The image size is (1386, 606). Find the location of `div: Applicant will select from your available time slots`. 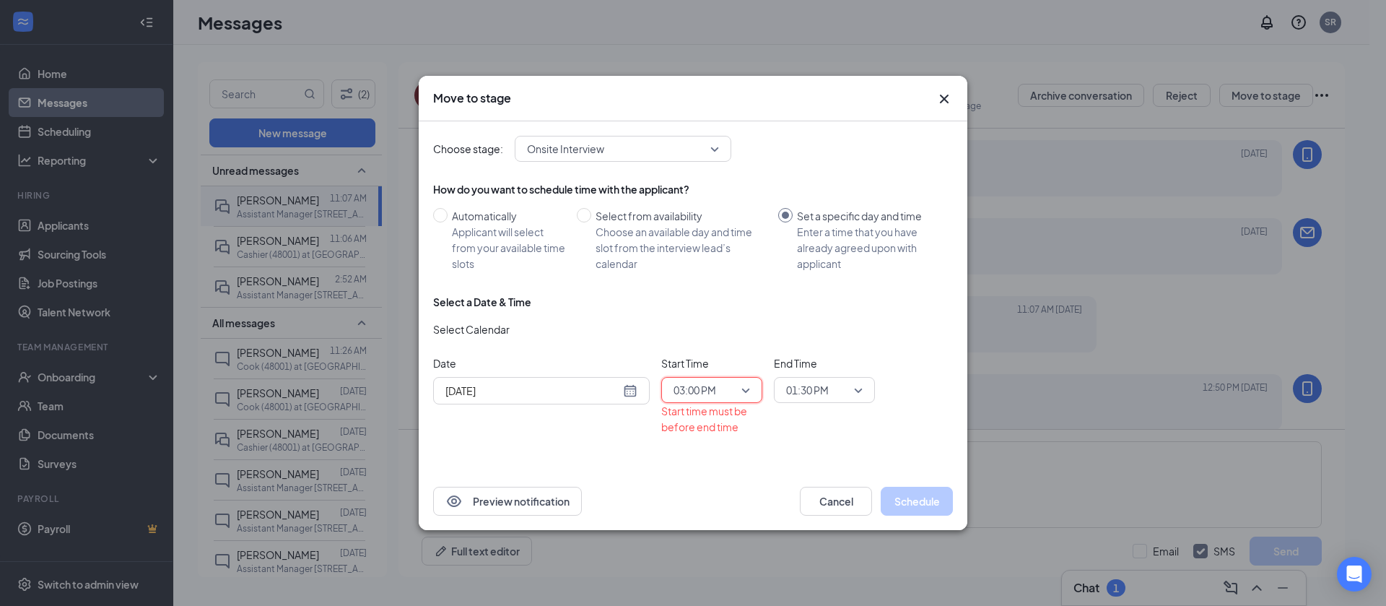

div: Applicant will select from your available time slots is located at coordinates (508, 248).